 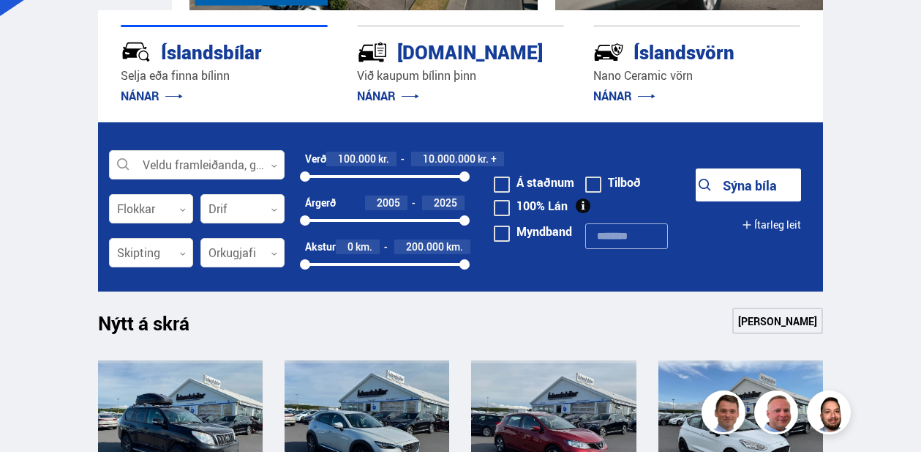 I want to click on span: 200.000, so click(x=425, y=246).